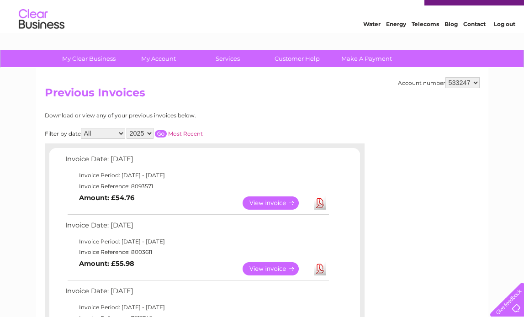 Image resolution: width=524 pixels, height=317 pixels. Describe the element at coordinates (474, 42) in the screenshot. I see `a: Contact` at that location.